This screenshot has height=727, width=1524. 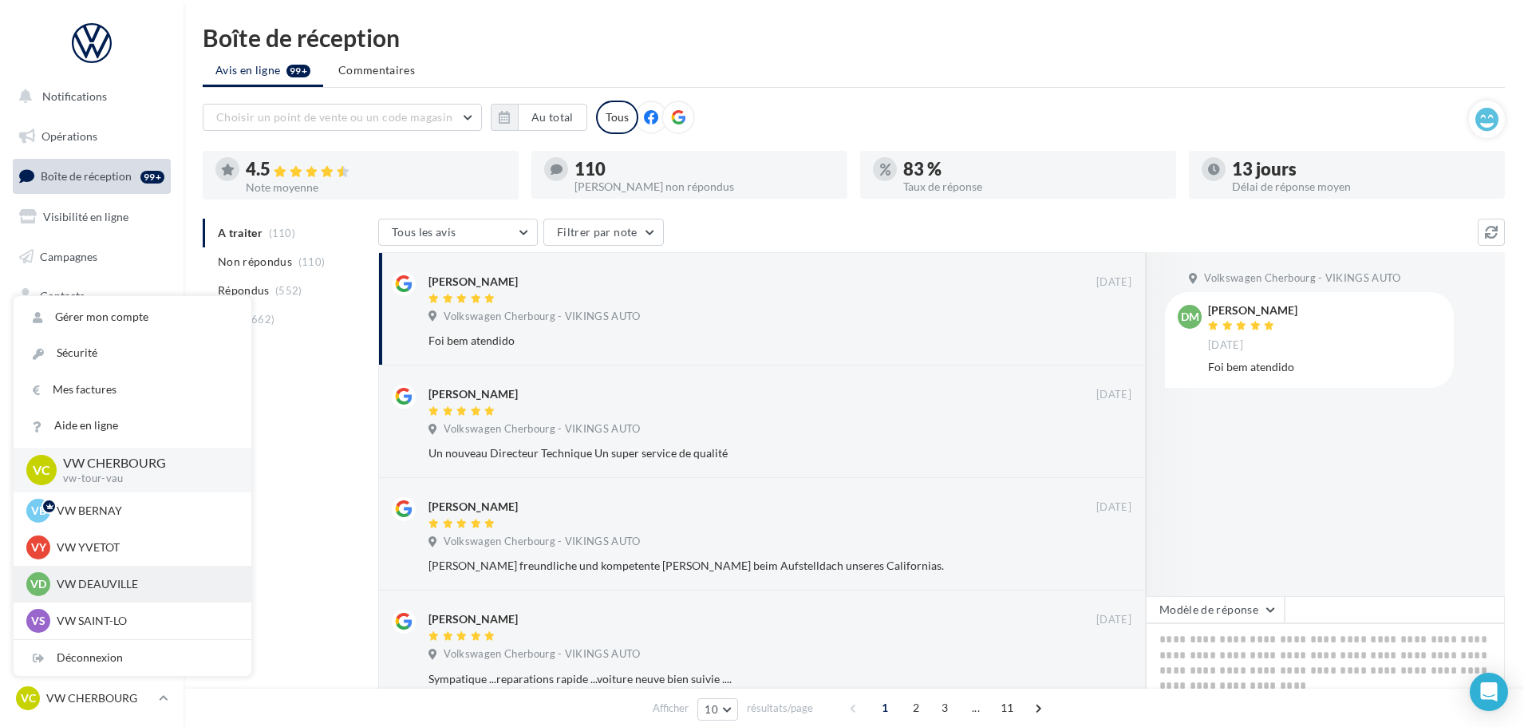 I want to click on div: Note moyenne, so click(x=376, y=187).